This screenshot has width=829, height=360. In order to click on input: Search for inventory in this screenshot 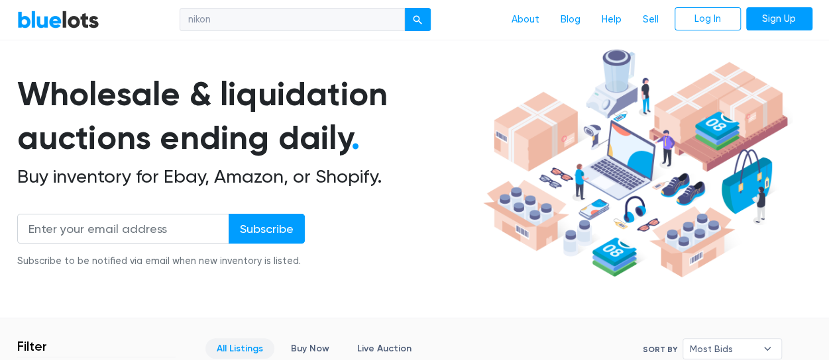, I will do `click(292, 20)`.